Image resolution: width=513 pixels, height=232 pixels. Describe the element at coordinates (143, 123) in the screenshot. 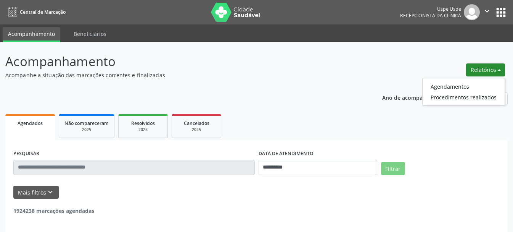

I see `span: Resolvidos` at that location.